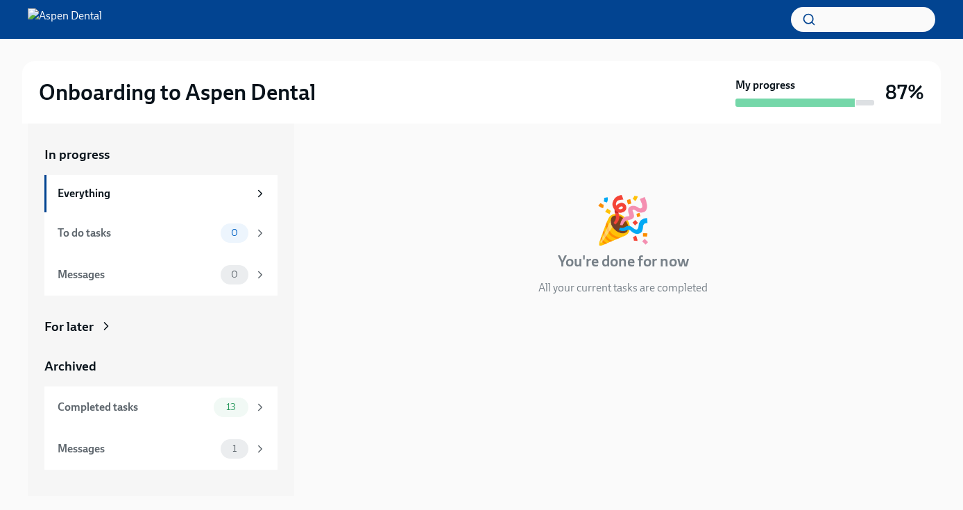 This screenshot has height=510, width=963. Describe the element at coordinates (161, 366) in the screenshot. I see `div: Archived` at that location.